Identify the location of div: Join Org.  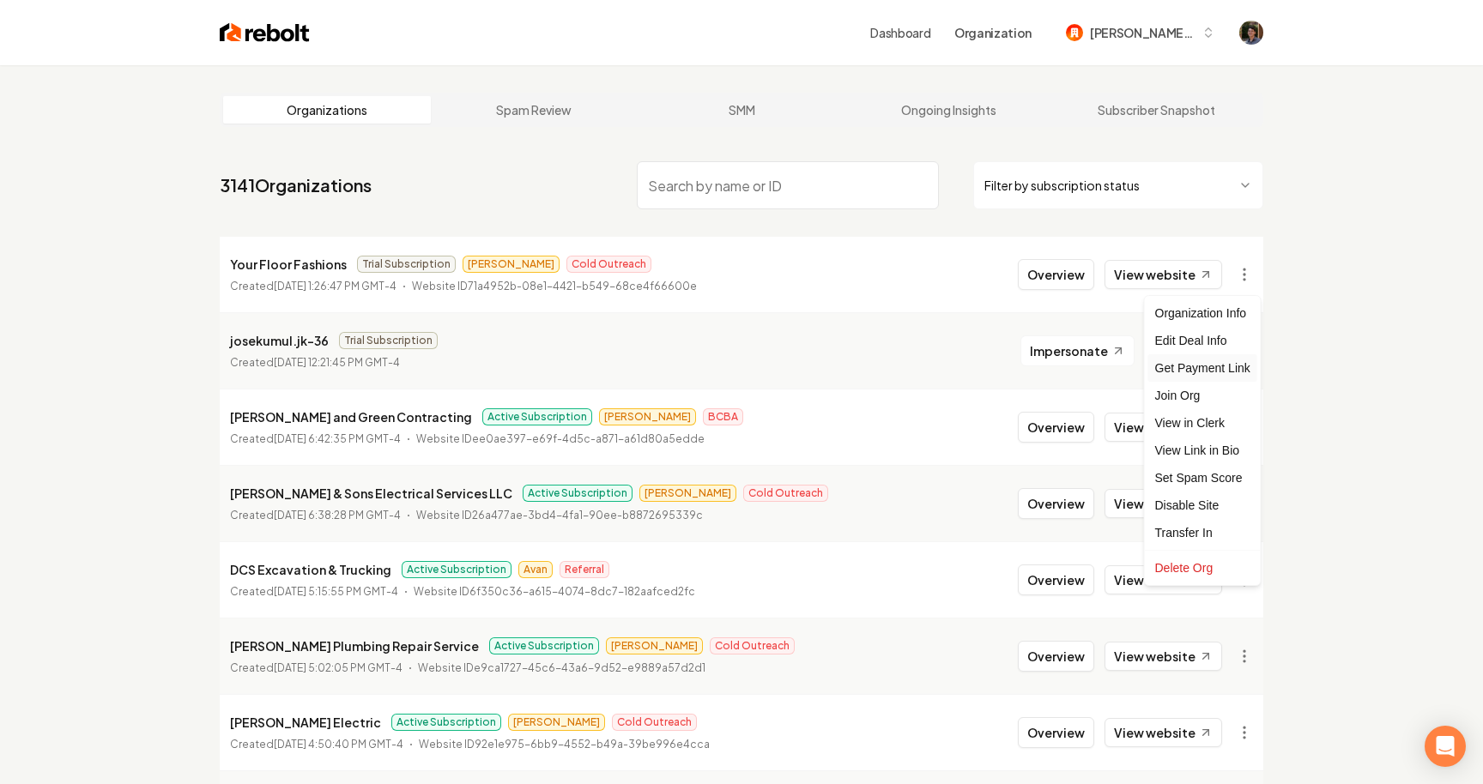
(1202, 396).